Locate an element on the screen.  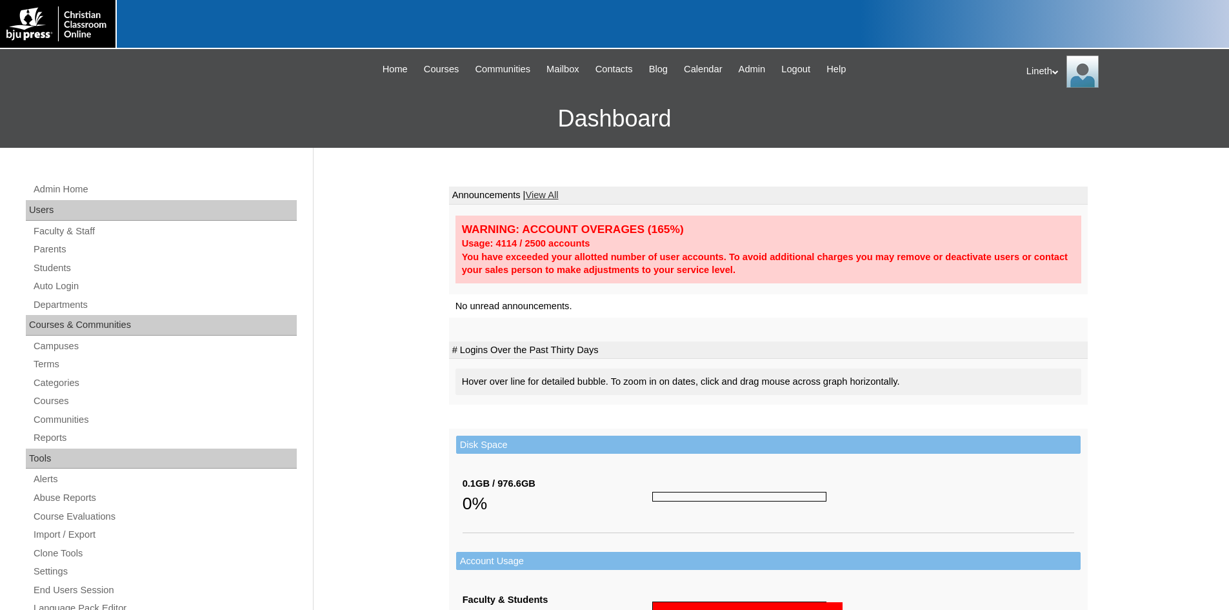
span: Mailbox is located at coordinates (563, 69).